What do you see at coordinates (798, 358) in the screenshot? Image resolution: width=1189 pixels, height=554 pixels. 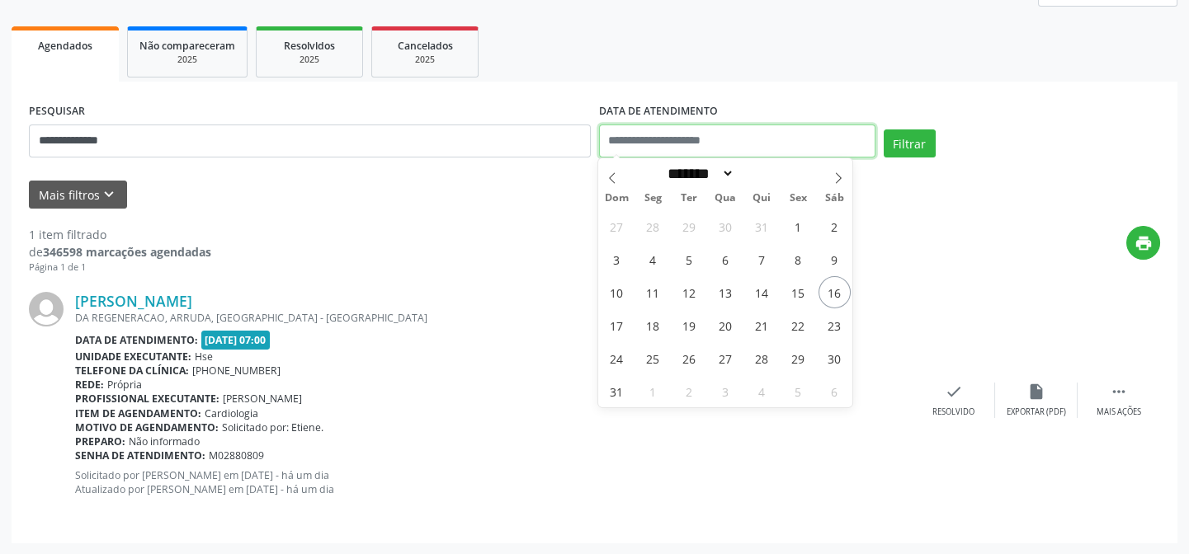 I see `span: Agosto 29, 2025` at bounding box center [798, 358].